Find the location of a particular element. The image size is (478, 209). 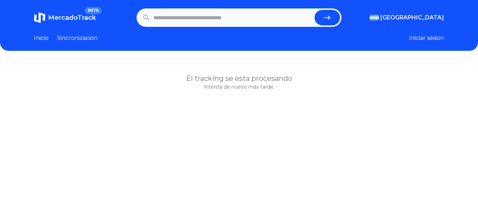

img: MercadoTrack is located at coordinates (40, 18).